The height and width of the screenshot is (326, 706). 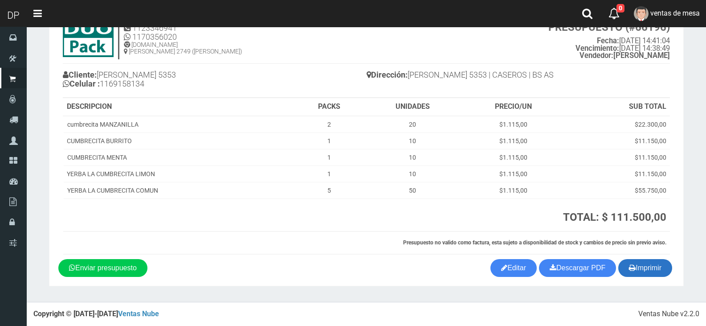 I want to click on th: SUB TOTAL, so click(x=617, y=107).